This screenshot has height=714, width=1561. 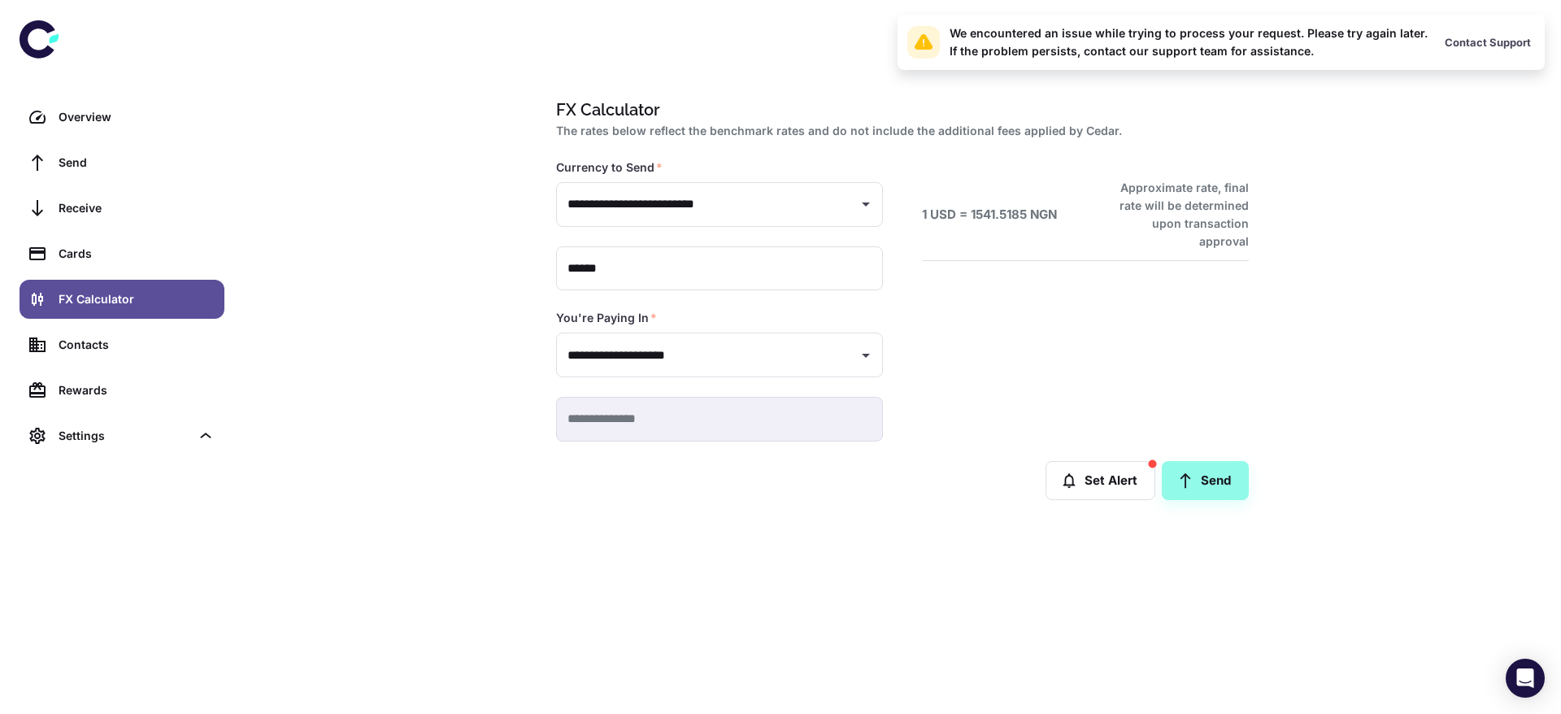 What do you see at coordinates (899, 110) in the screenshot?
I see `h1: FX Calculator` at bounding box center [899, 110].